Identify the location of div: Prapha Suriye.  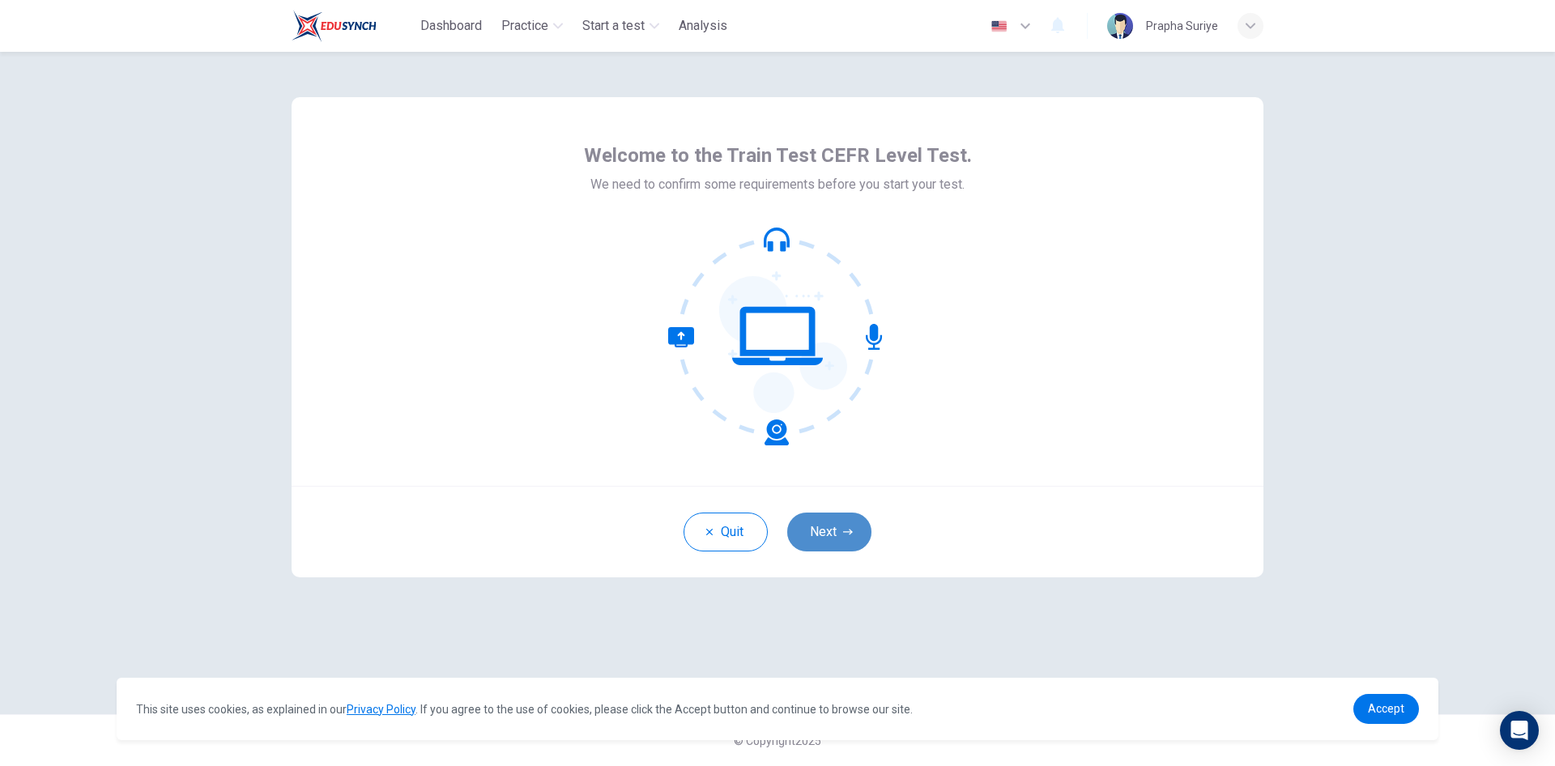
(1181, 26).